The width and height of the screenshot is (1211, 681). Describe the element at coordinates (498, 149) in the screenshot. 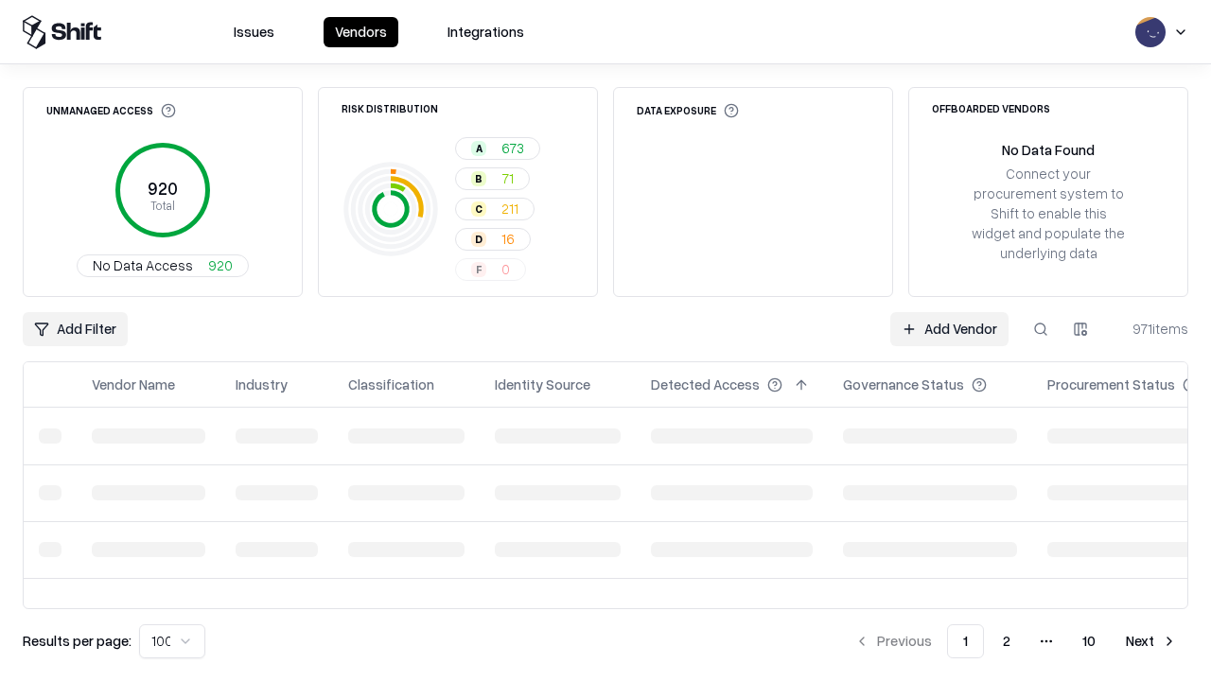

I see `button: A673` at that location.